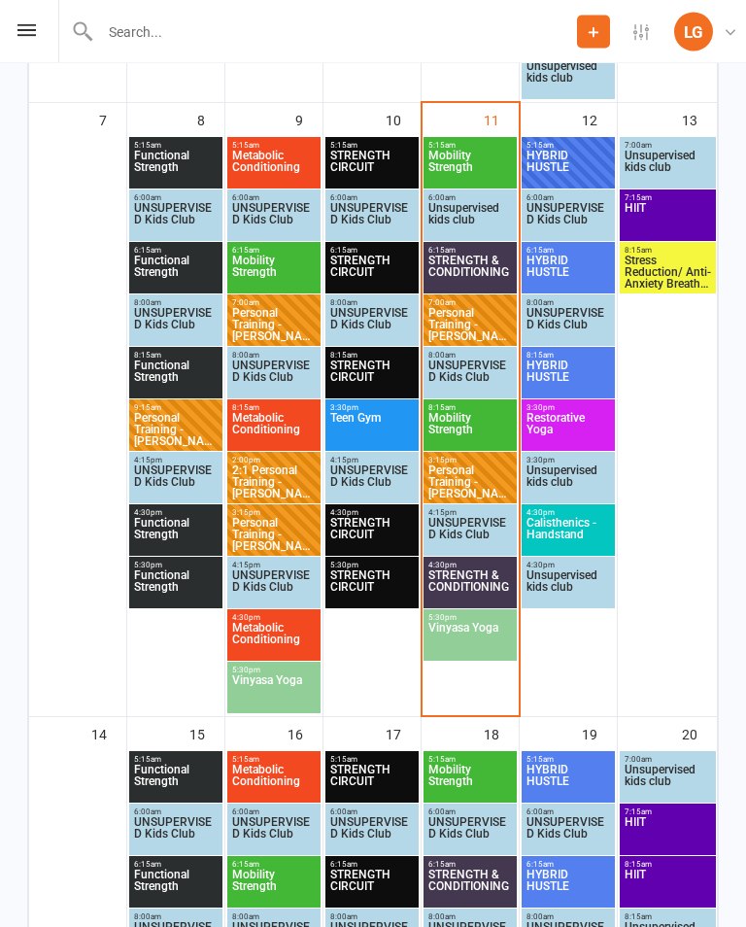 The width and height of the screenshot is (746, 927). I want to click on div: 7, so click(113, 119).